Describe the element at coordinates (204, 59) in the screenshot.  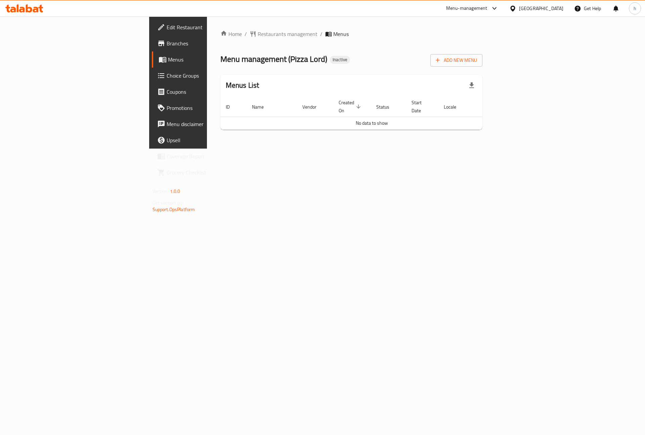
I see `a: Menus` at that location.